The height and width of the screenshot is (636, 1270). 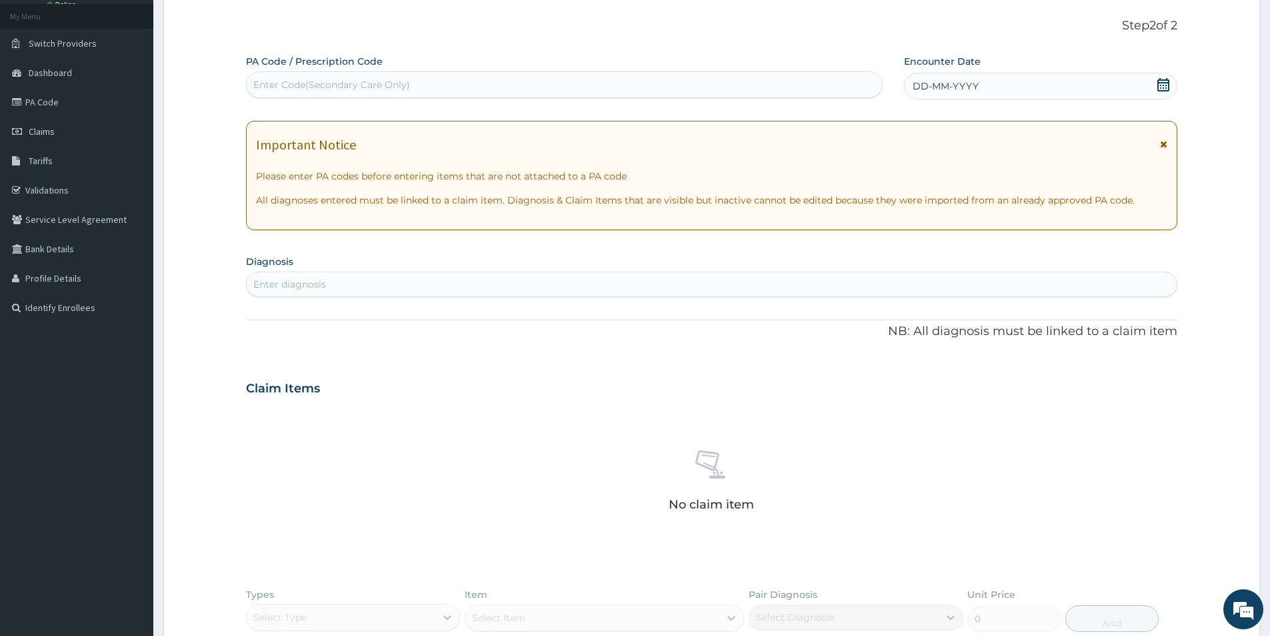 What do you see at coordinates (712, 176) in the screenshot?
I see `p: Please enter PA codes before entering items that are not attached to a PA code` at bounding box center [712, 176].